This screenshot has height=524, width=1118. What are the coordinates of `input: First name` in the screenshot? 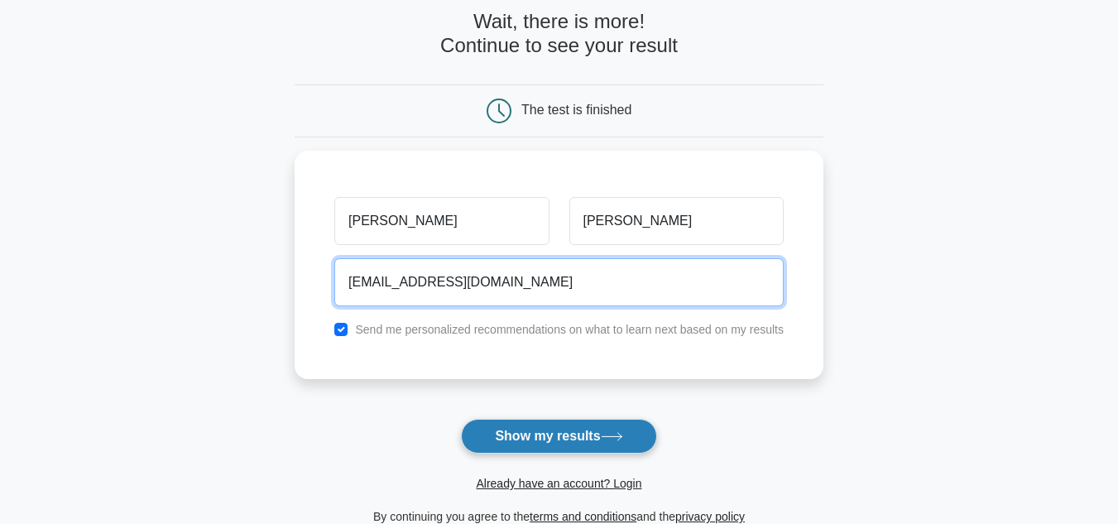 It's located at (441, 221).